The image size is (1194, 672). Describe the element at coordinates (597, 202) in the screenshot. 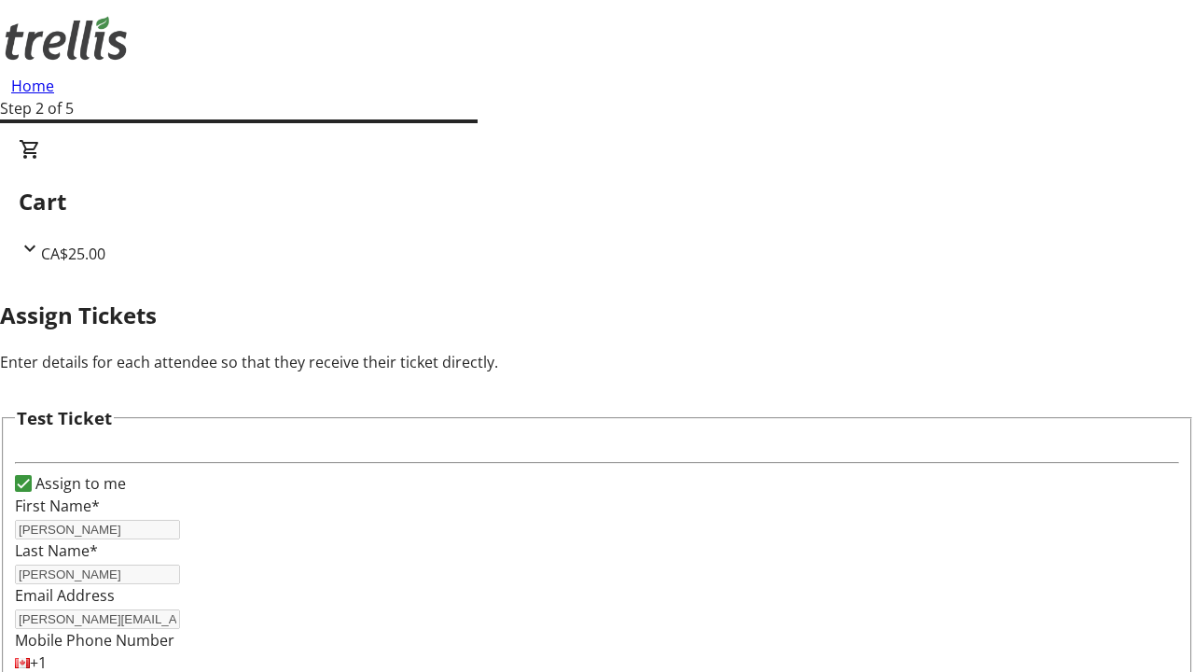

I see `div: CartCA$25.00` at that location.